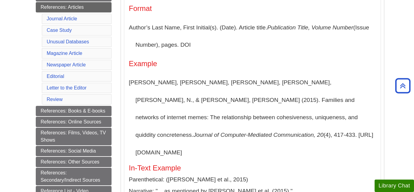 This screenshot has width=414, height=192. What do you see at coordinates (74, 176) in the screenshot?
I see `a: References: Secondary/Indirect Sources` at bounding box center [74, 176].